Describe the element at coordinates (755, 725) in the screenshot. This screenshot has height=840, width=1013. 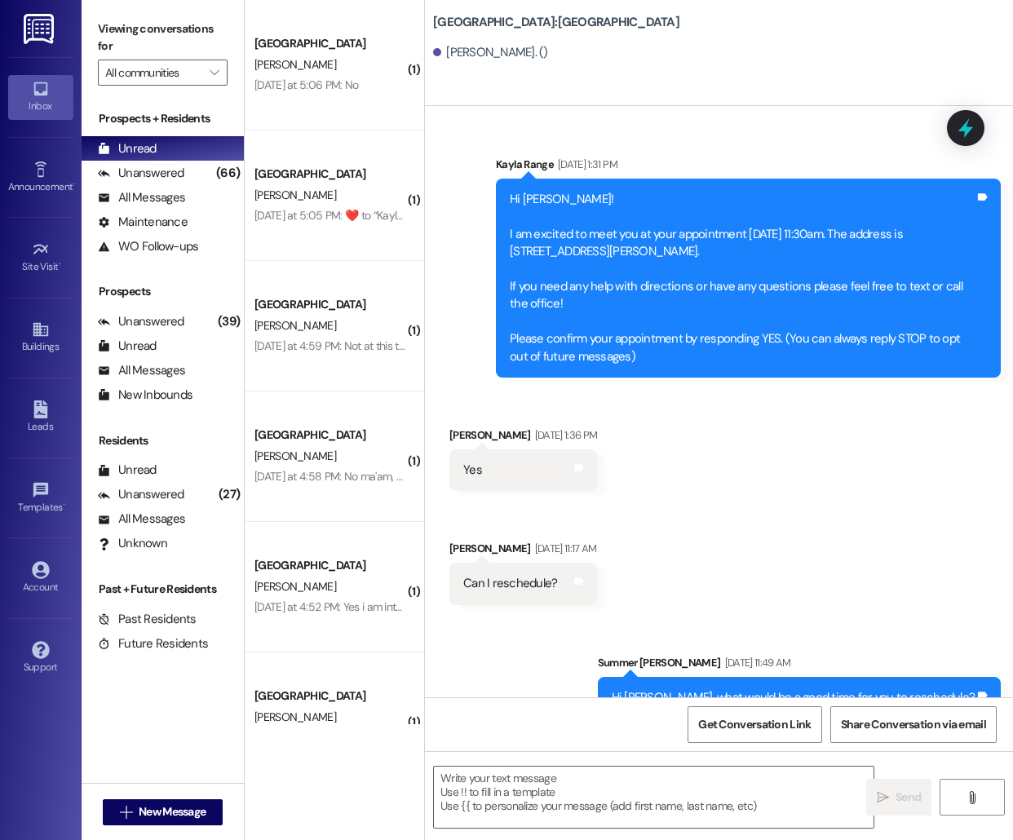
I see `button: Get Conversation Link` at that location.